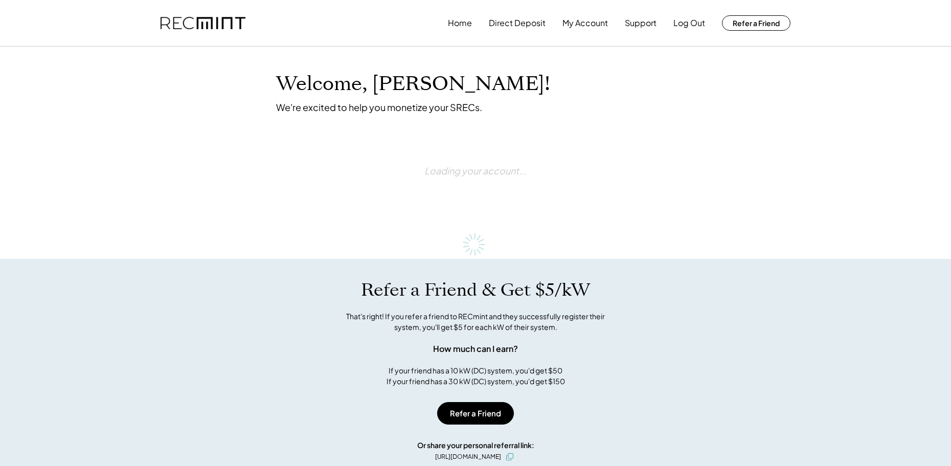 This screenshot has height=466, width=951. What do you see at coordinates (641, 23) in the screenshot?
I see `button: Support` at bounding box center [641, 23].